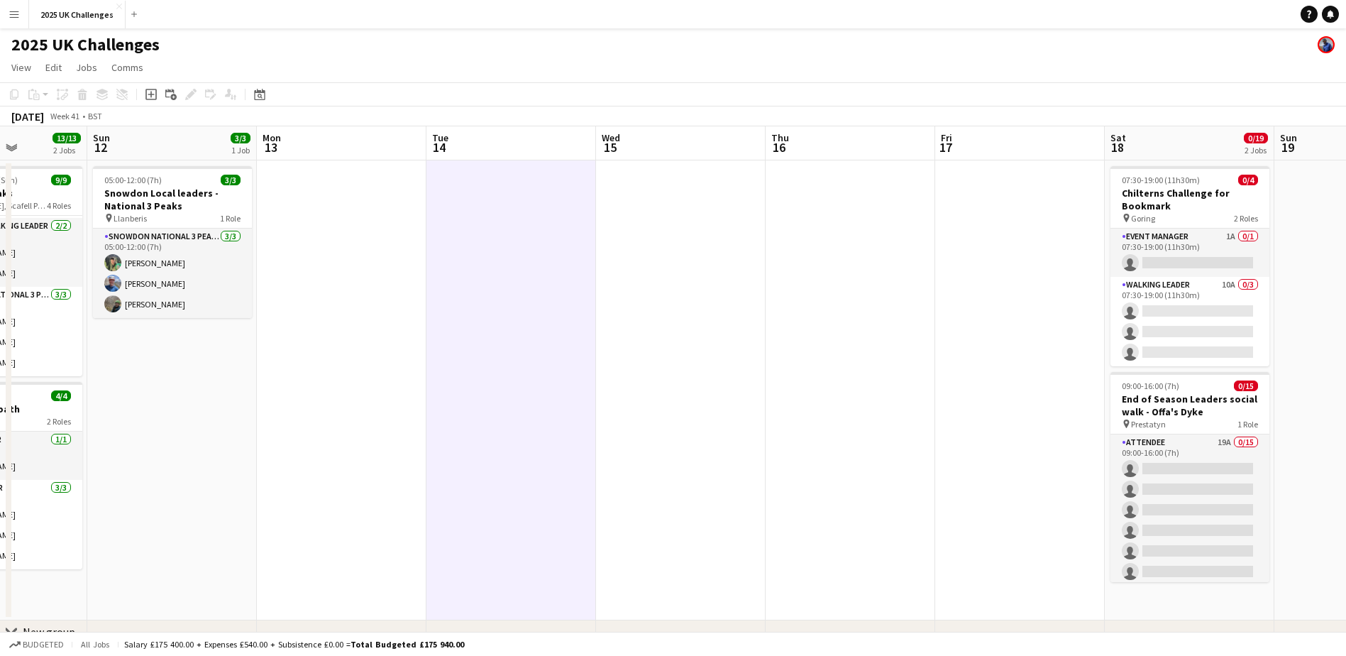  What do you see at coordinates (53, 67) in the screenshot?
I see `a: Edit` at bounding box center [53, 67].